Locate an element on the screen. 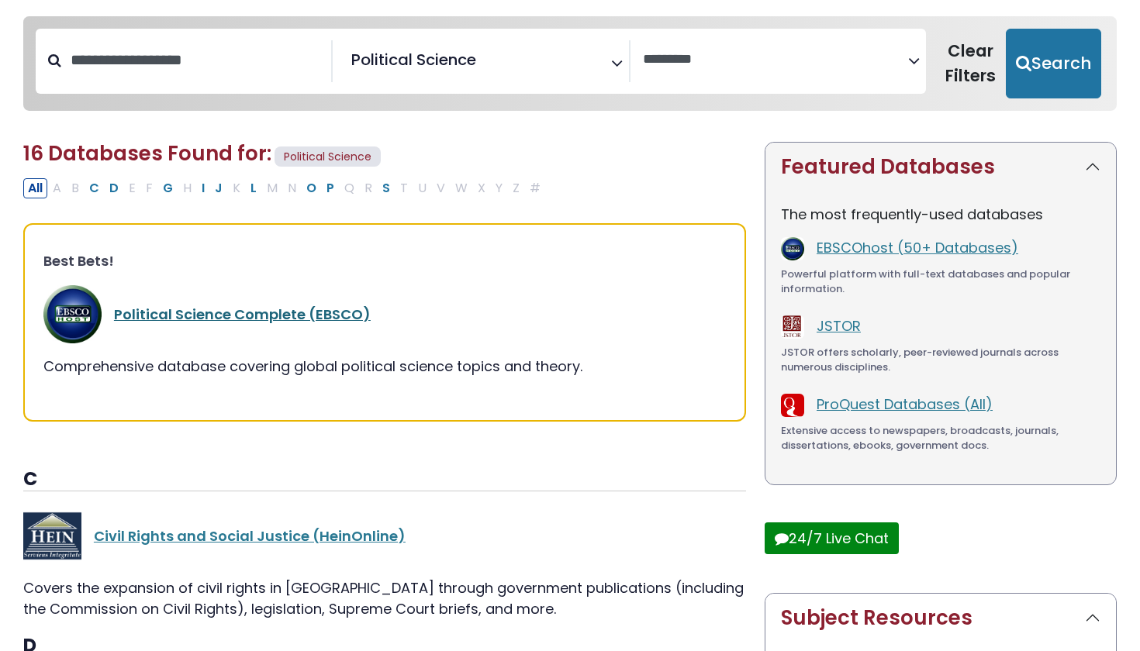  a: ProQuest Databases (All) is located at coordinates (904, 404).